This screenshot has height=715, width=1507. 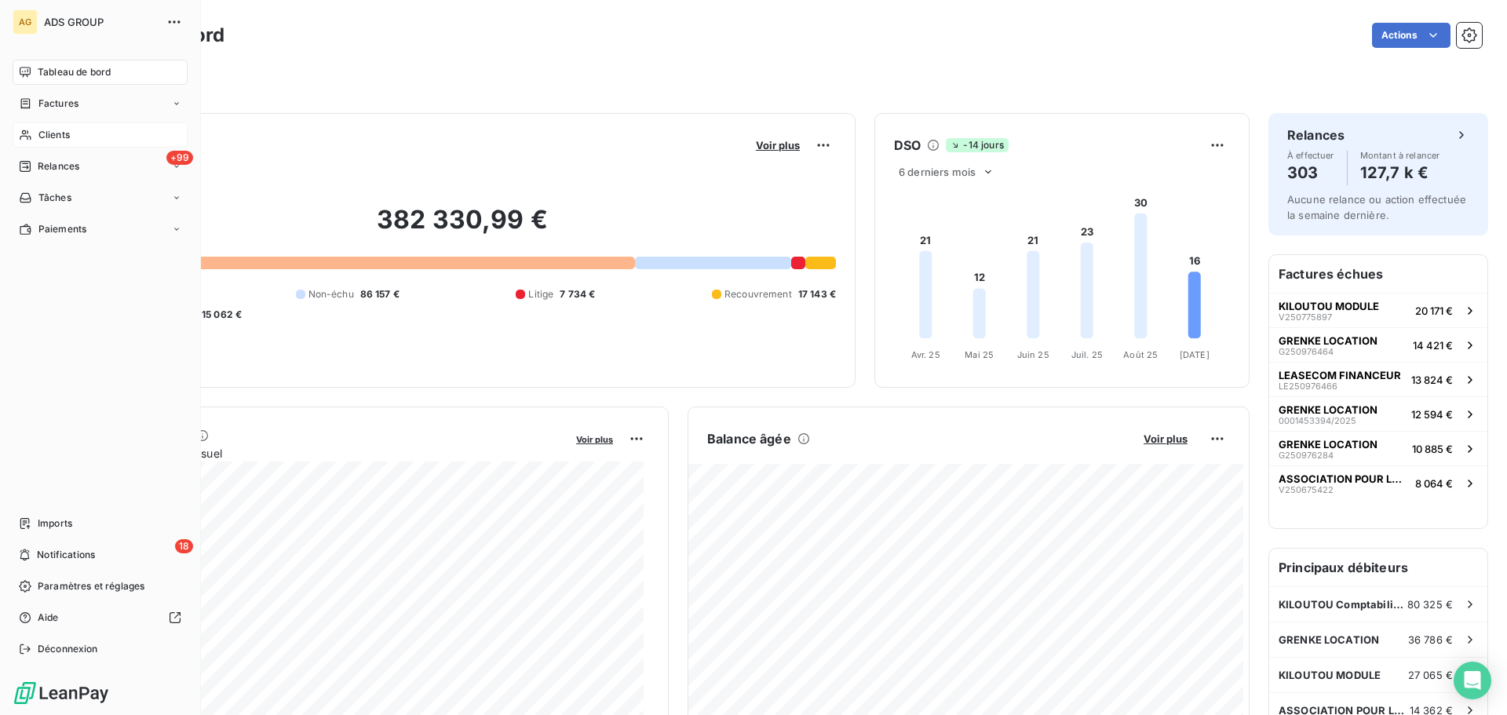 What do you see at coordinates (1315, 135) in the screenshot?
I see `h6: Relances` at bounding box center [1315, 135].